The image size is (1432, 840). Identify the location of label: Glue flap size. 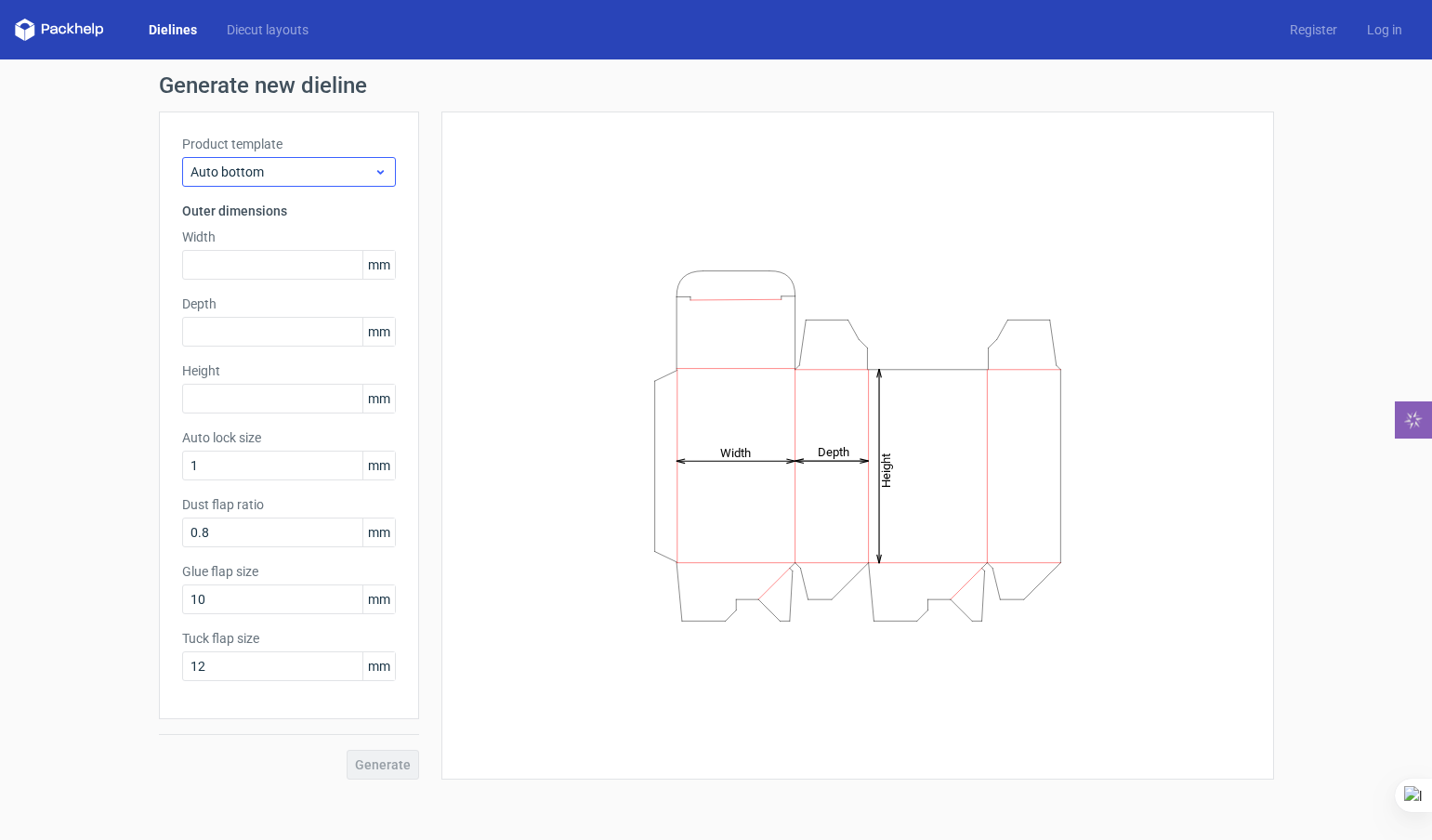
(289, 572).